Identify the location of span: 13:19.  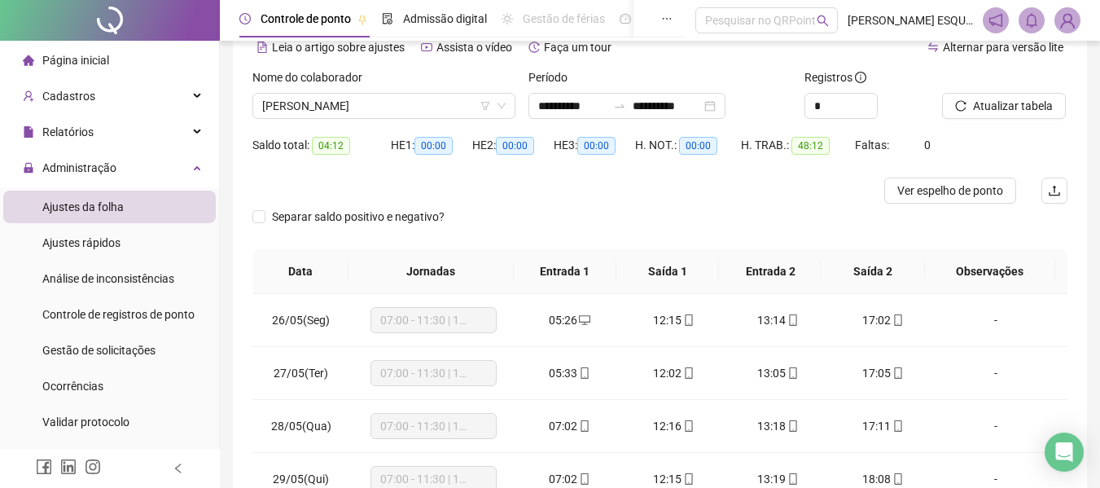
(771, 479).